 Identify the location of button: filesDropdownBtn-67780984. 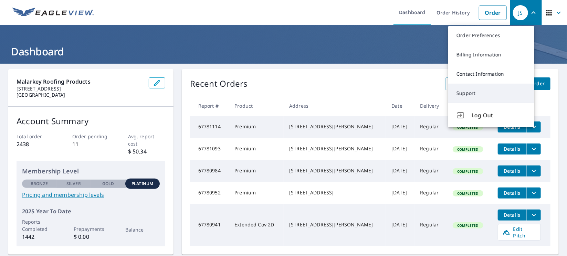
(533, 171).